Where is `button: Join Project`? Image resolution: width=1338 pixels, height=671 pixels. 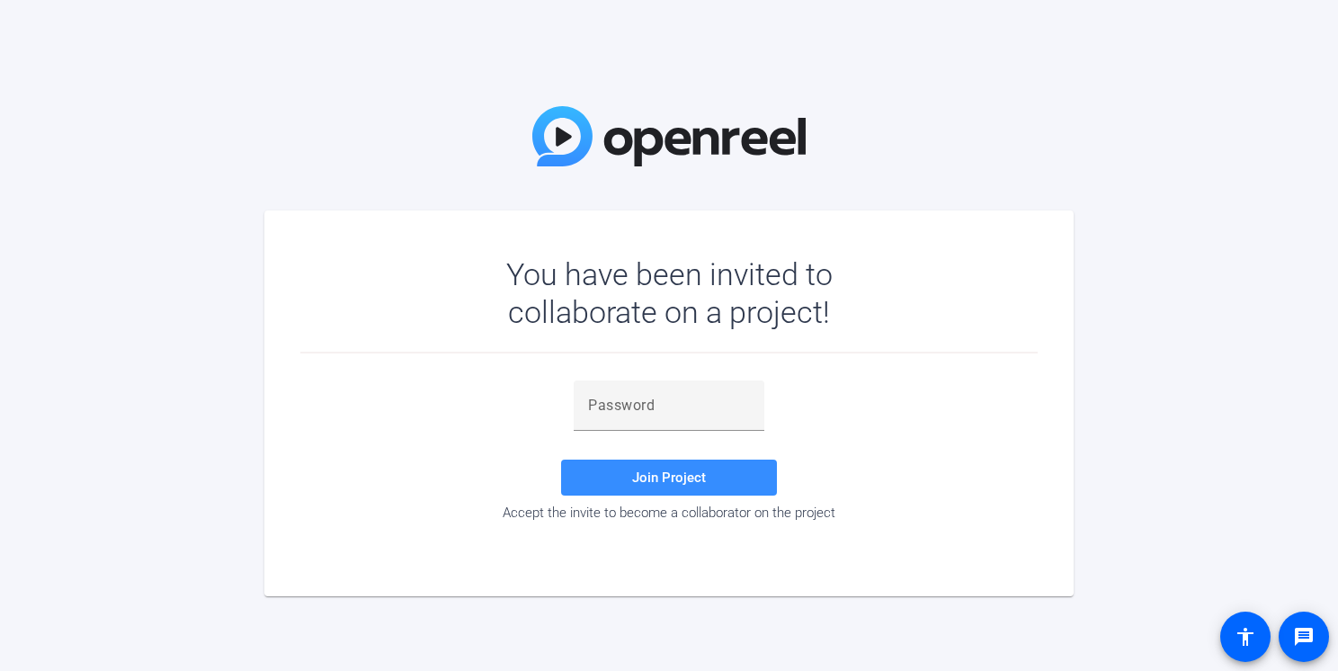
button: Join Project is located at coordinates (669, 477).